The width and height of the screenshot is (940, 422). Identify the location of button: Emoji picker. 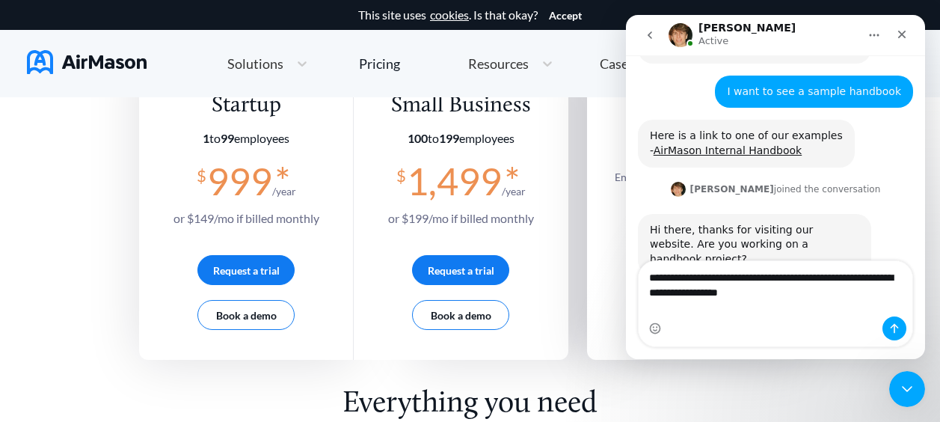
(29, 313).